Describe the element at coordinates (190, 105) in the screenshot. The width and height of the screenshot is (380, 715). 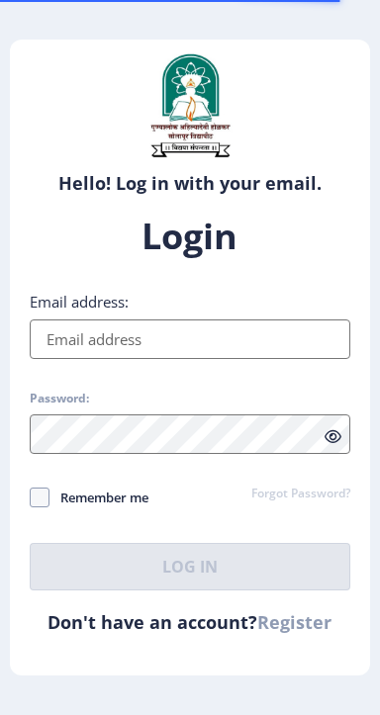
I see `img: sulogo.png` at that location.